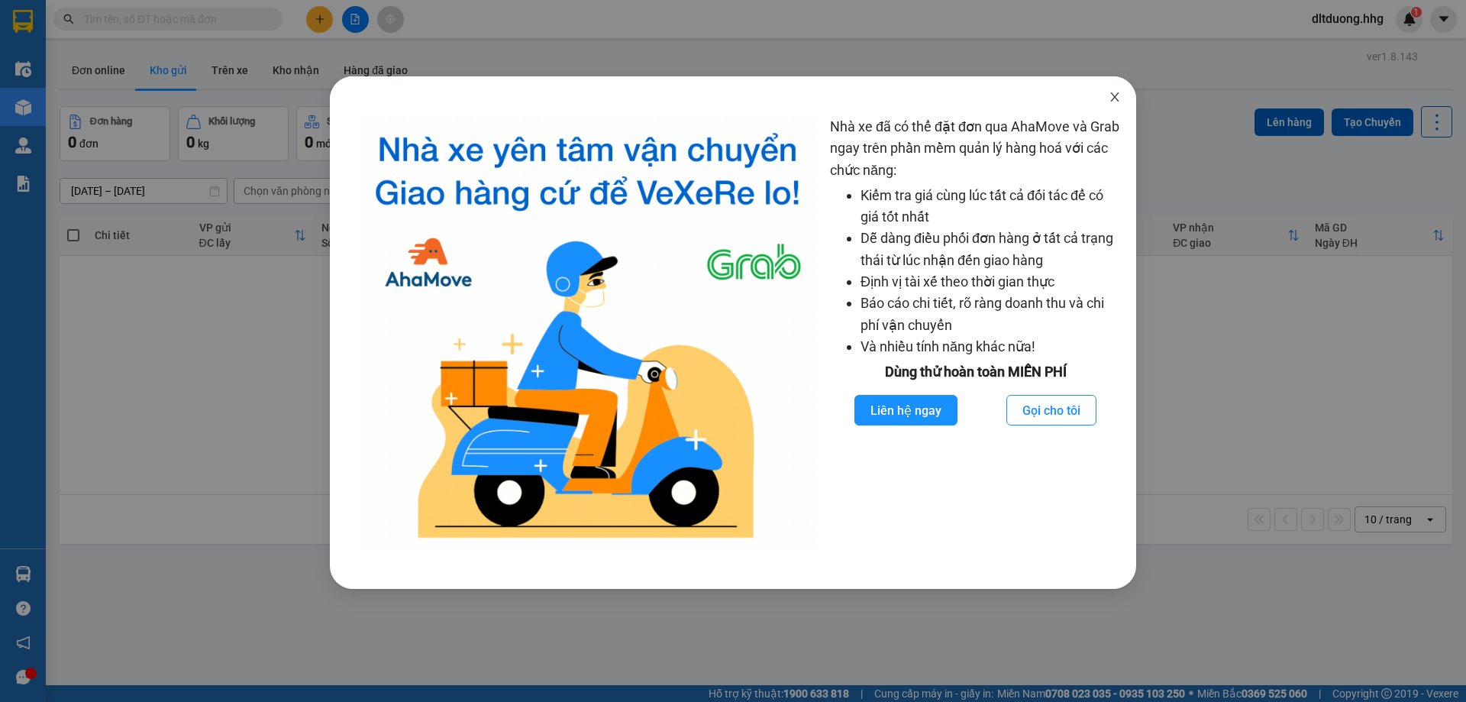 This screenshot has height=702, width=1466. I want to click on img: logo, so click(587, 333).